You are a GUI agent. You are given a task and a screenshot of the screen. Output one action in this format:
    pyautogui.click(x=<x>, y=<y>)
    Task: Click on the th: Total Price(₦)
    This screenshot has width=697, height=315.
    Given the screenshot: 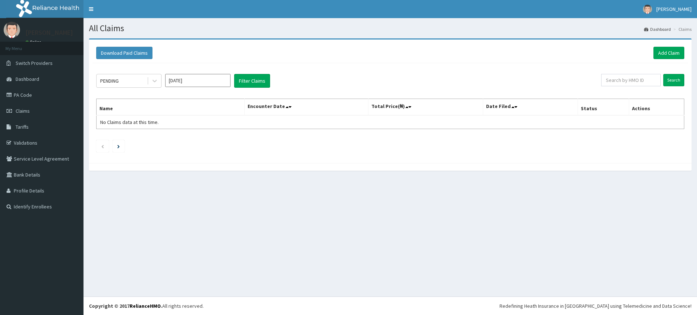 What is the action you would take?
    pyautogui.click(x=425, y=107)
    